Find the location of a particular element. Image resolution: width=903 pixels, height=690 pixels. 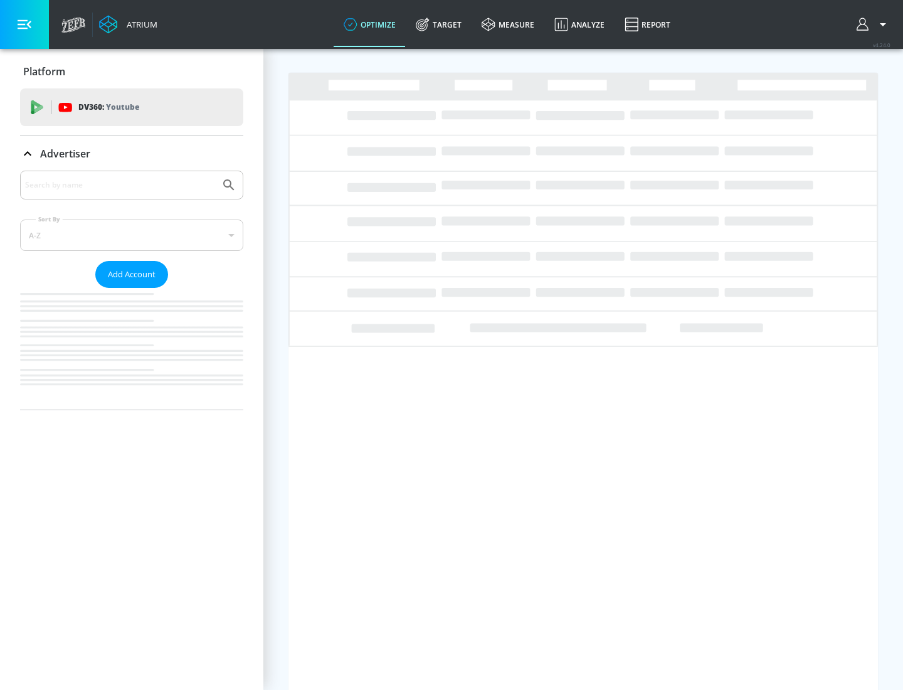

a: Atrium is located at coordinates (128, 24).